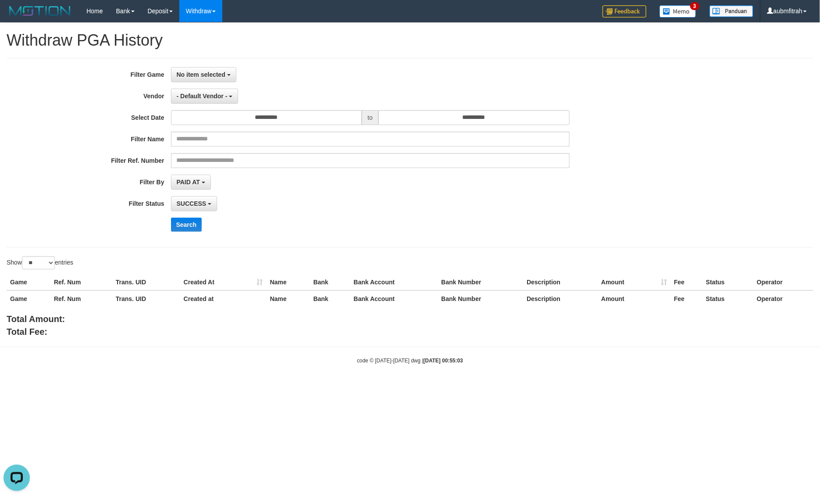 This screenshot has height=498, width=820. Describe the element at coordinates (191, 182) in the screenshot. I see `button: PAID AT` at that location.